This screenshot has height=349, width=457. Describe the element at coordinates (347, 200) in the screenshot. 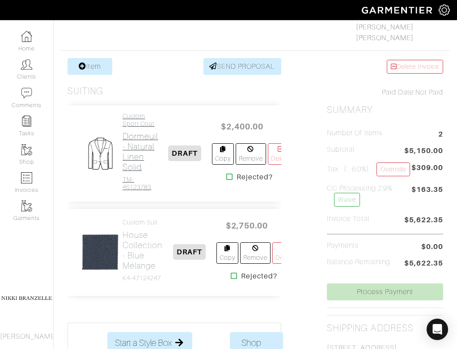

I see `a: Waive` at that location.